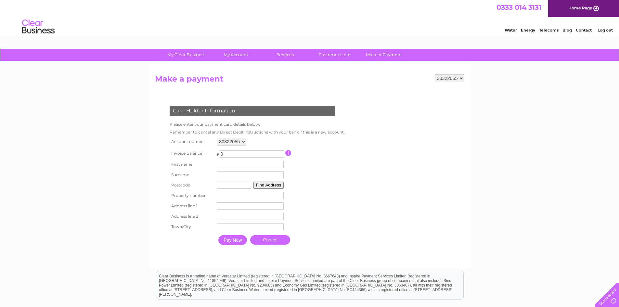 This screenshot has height=307, width=619. What do you see at coordinates (335, 55) in the screenshot?
I see `a: Customer Help` at bounding box center [335, 55].